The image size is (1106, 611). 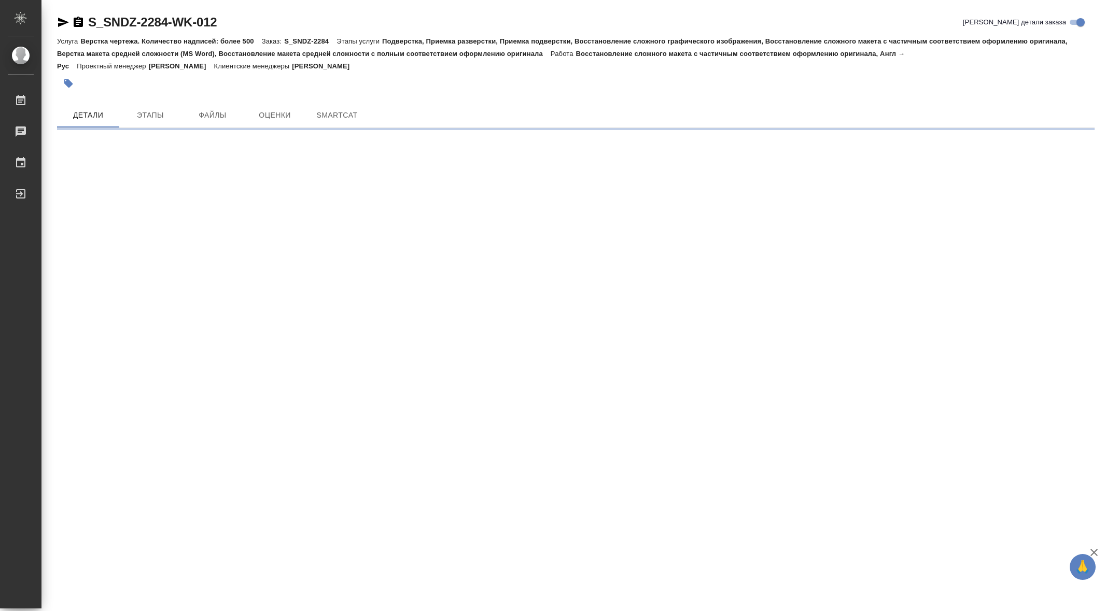 I want to click on button: Скопировать ссылку, so click(x=78, y=22).